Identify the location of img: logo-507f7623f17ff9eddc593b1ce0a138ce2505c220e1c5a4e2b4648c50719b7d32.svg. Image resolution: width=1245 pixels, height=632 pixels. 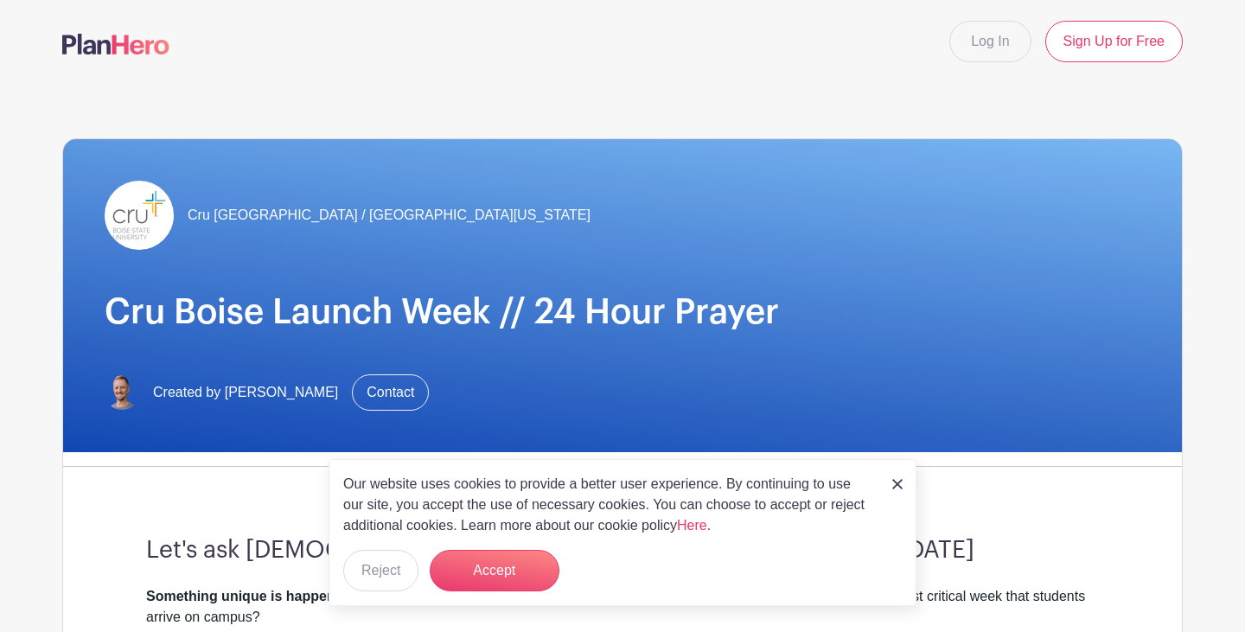
(116, 44).